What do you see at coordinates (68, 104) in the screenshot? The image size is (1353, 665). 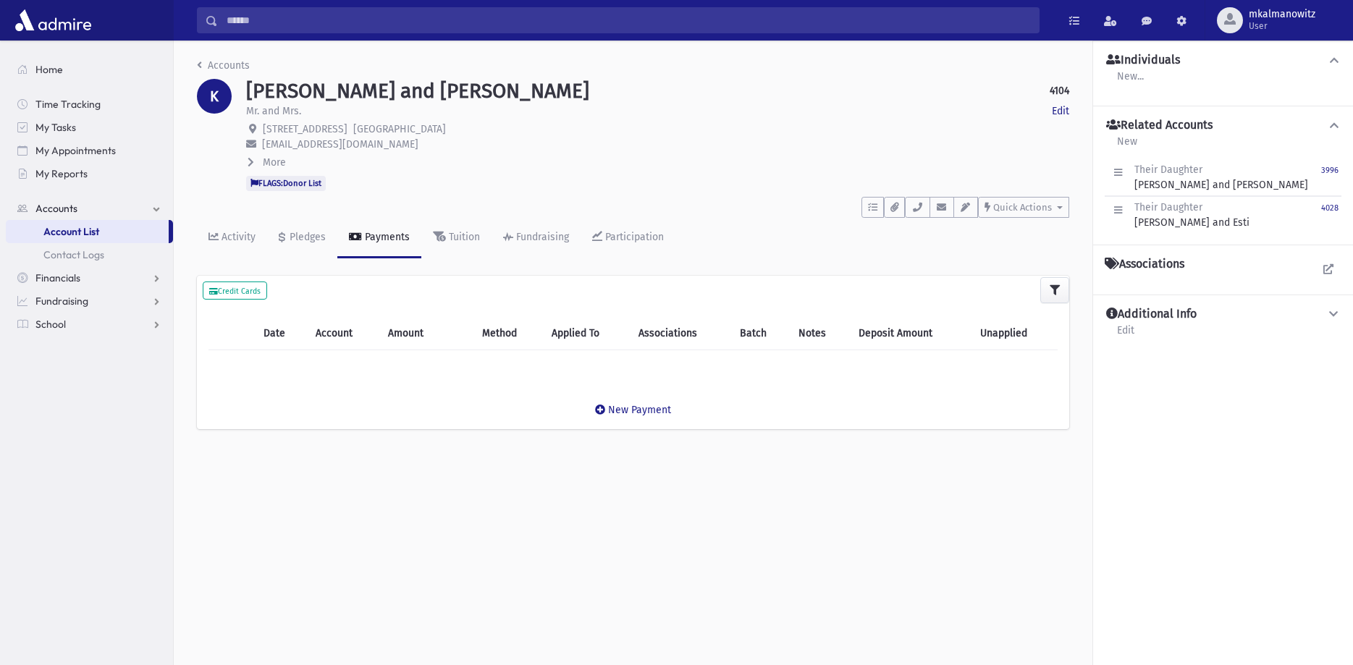 I see `span: Time Tracking` at bounding box center [68, 104].